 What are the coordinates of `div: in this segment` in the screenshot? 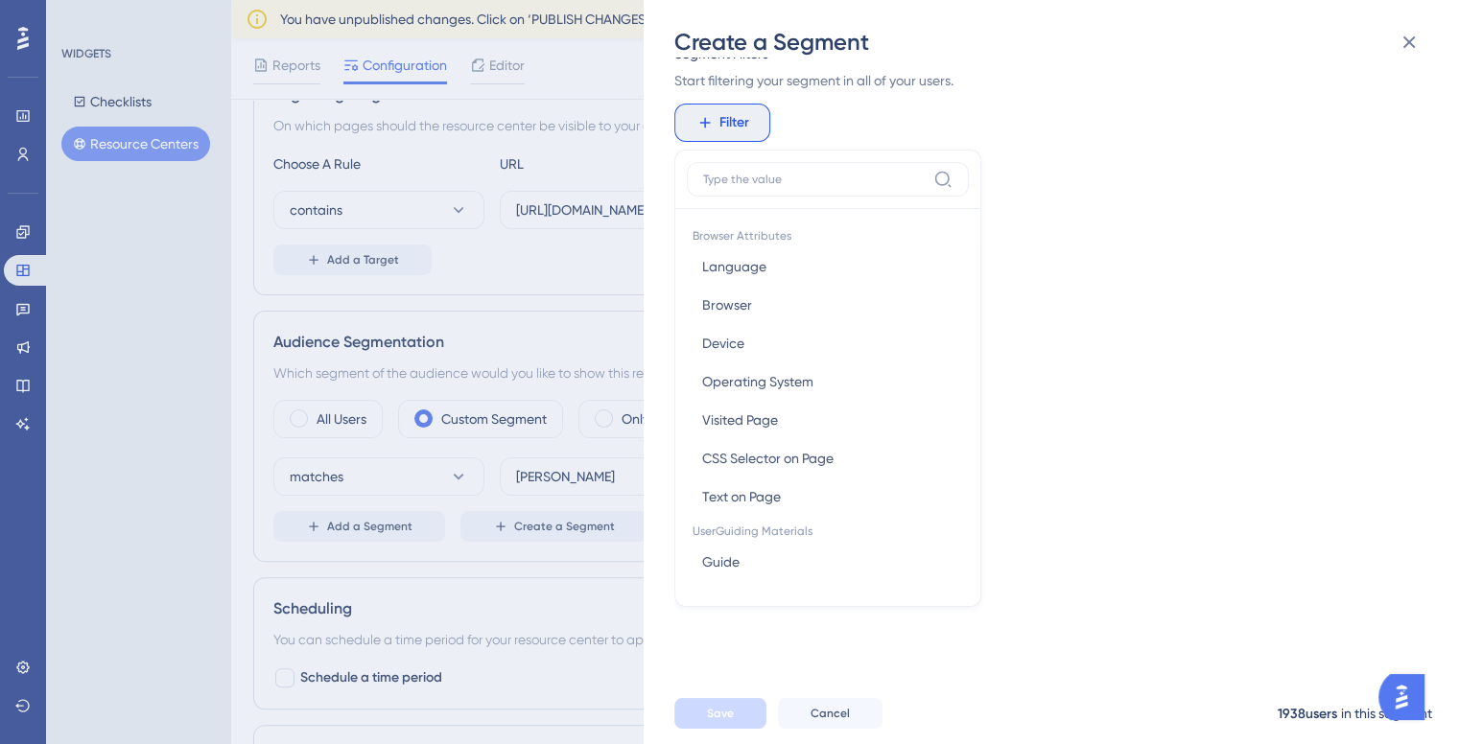 It's located at (1386, 713).